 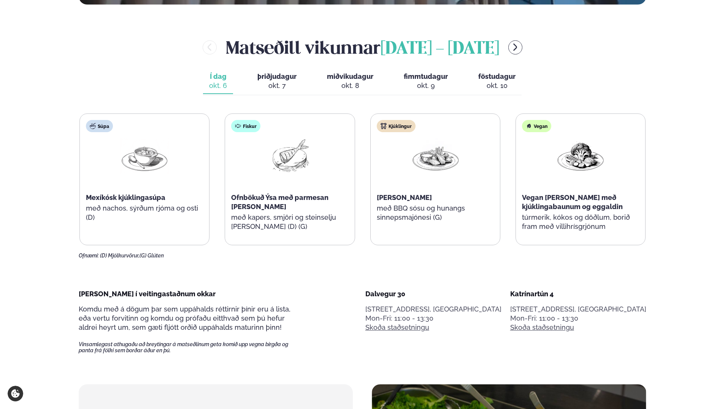 I want to click on button: Í dag okt. 6, so click(x=218, y=81).